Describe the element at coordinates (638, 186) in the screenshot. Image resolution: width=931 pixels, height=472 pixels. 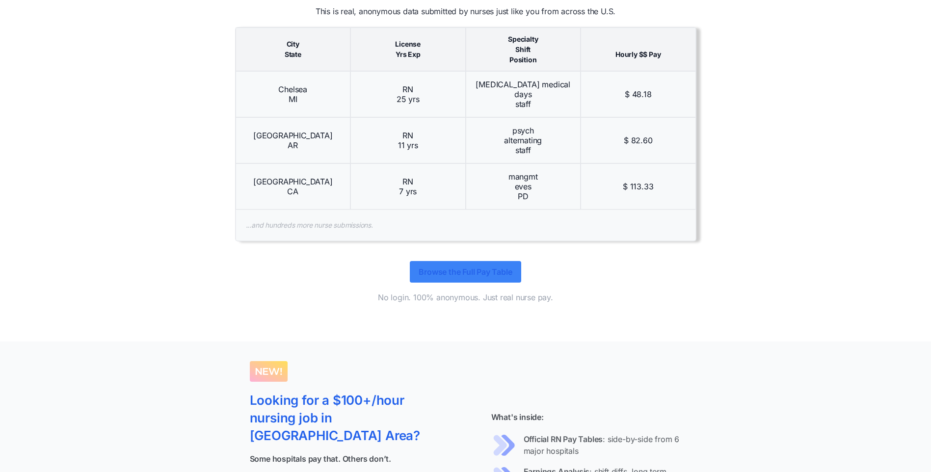
I see `div: $ 113.33` at that location.